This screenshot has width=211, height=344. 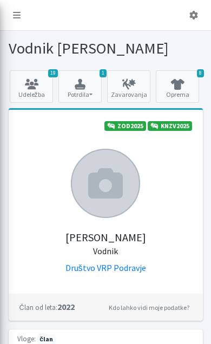 I want to click on a: 19 Udeležba, so click(x=31, y=87).